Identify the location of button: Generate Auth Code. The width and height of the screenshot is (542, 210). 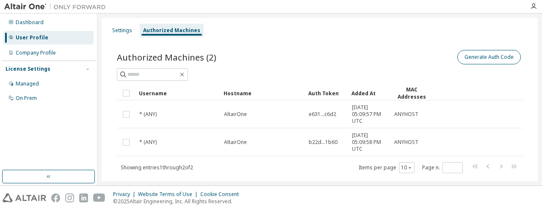
(489, 57).